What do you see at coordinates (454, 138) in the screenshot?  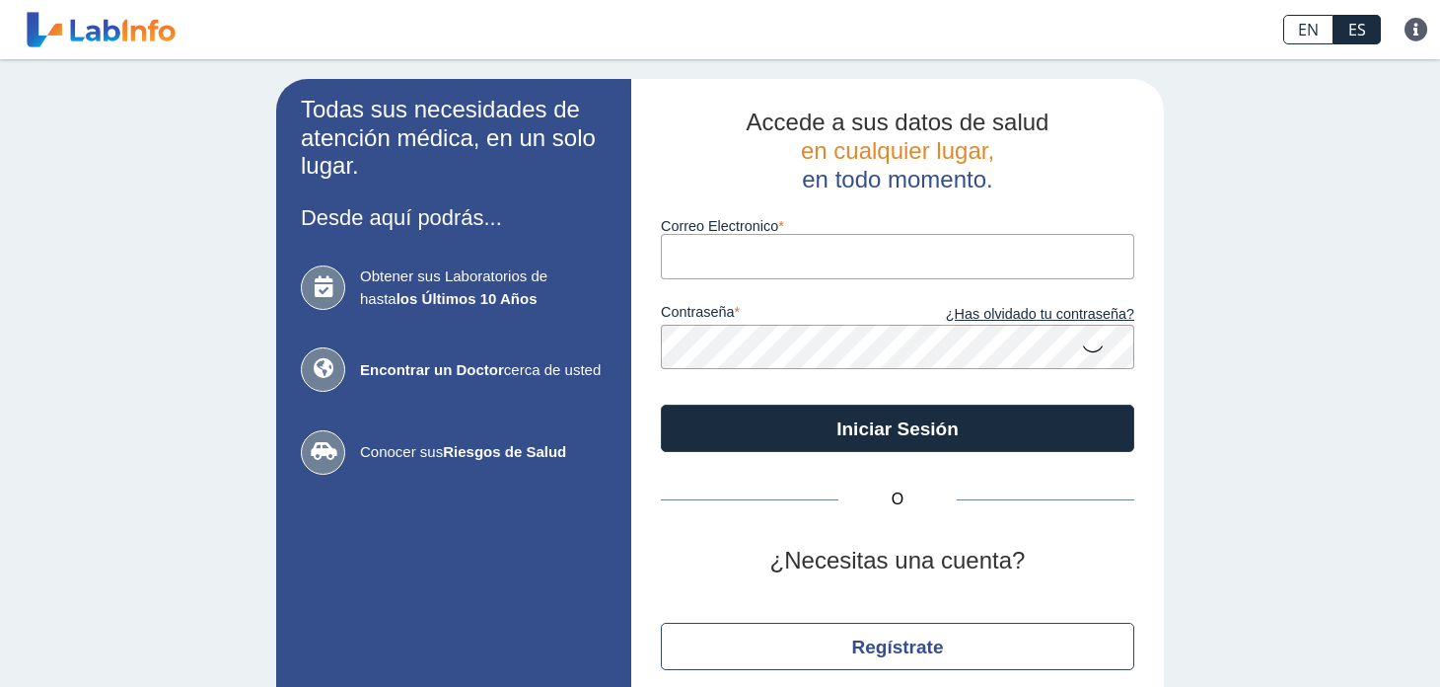 I see `h2: Todas sus necesidades de atención médica, en un solo lugar.` at bounding box center [454, 138].